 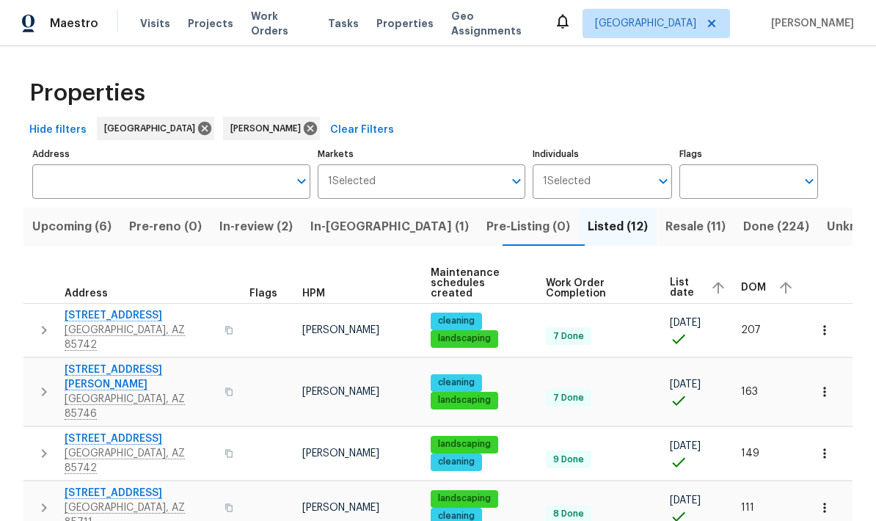 I want to click on span: Pre-reno (0), so click(x=165, y=227).